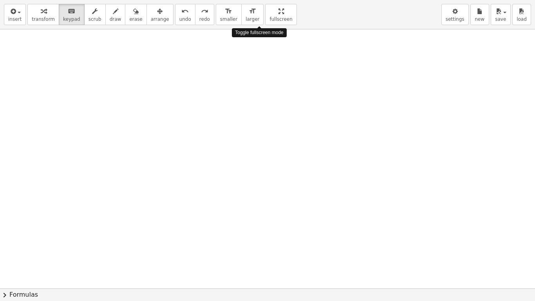 Image resolution: width=535 pixels, height=301 pixels. What do you see at coordinates (43, 14) in the screenshot?
I see `button: transform` at bounding box center [43, 14].